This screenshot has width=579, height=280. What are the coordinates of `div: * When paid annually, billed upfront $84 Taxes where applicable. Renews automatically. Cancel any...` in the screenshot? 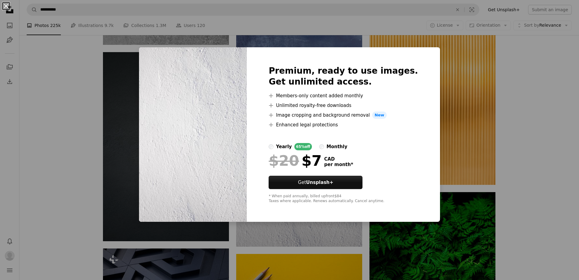 It's located at (343, 198).